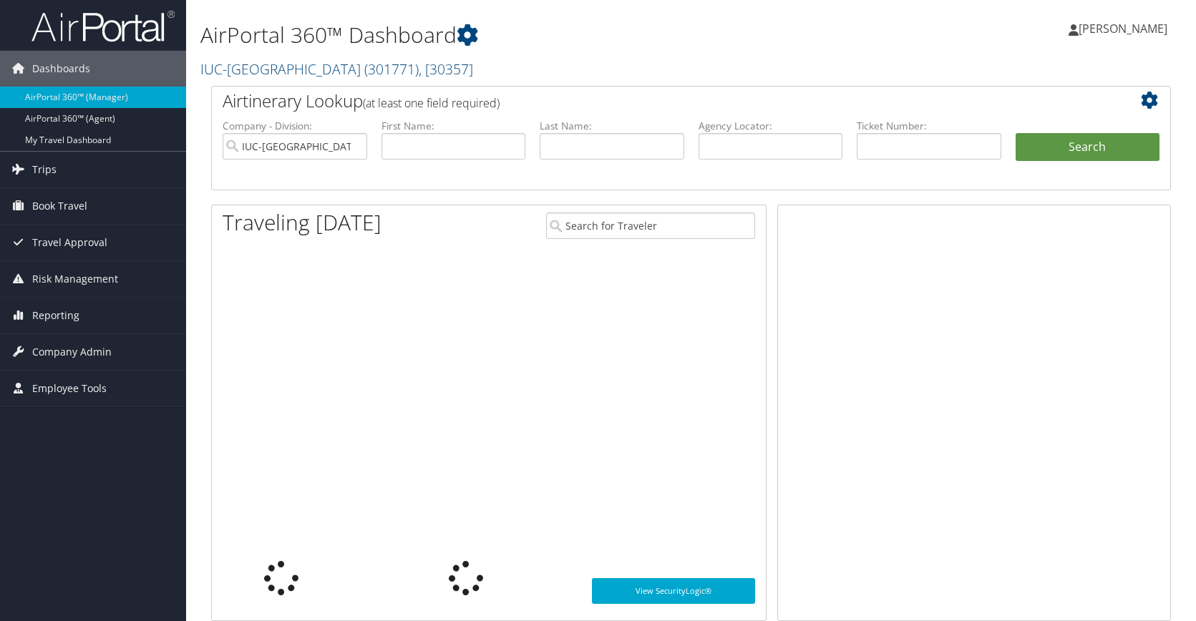 This screenshot has width=1196, height=621. I want to click on label: Company - Division:, so click(295, 126).